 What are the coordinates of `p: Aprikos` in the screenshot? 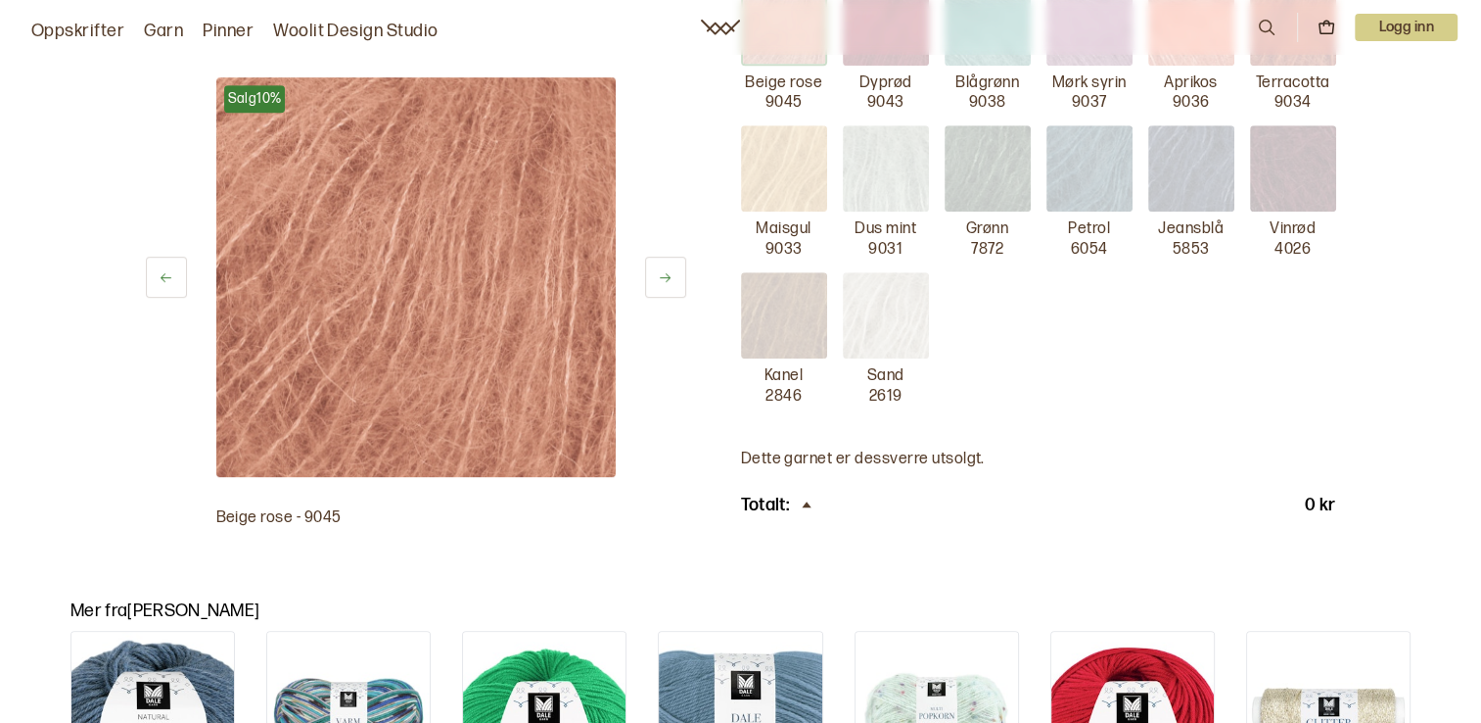 It's located at (1191, 83).